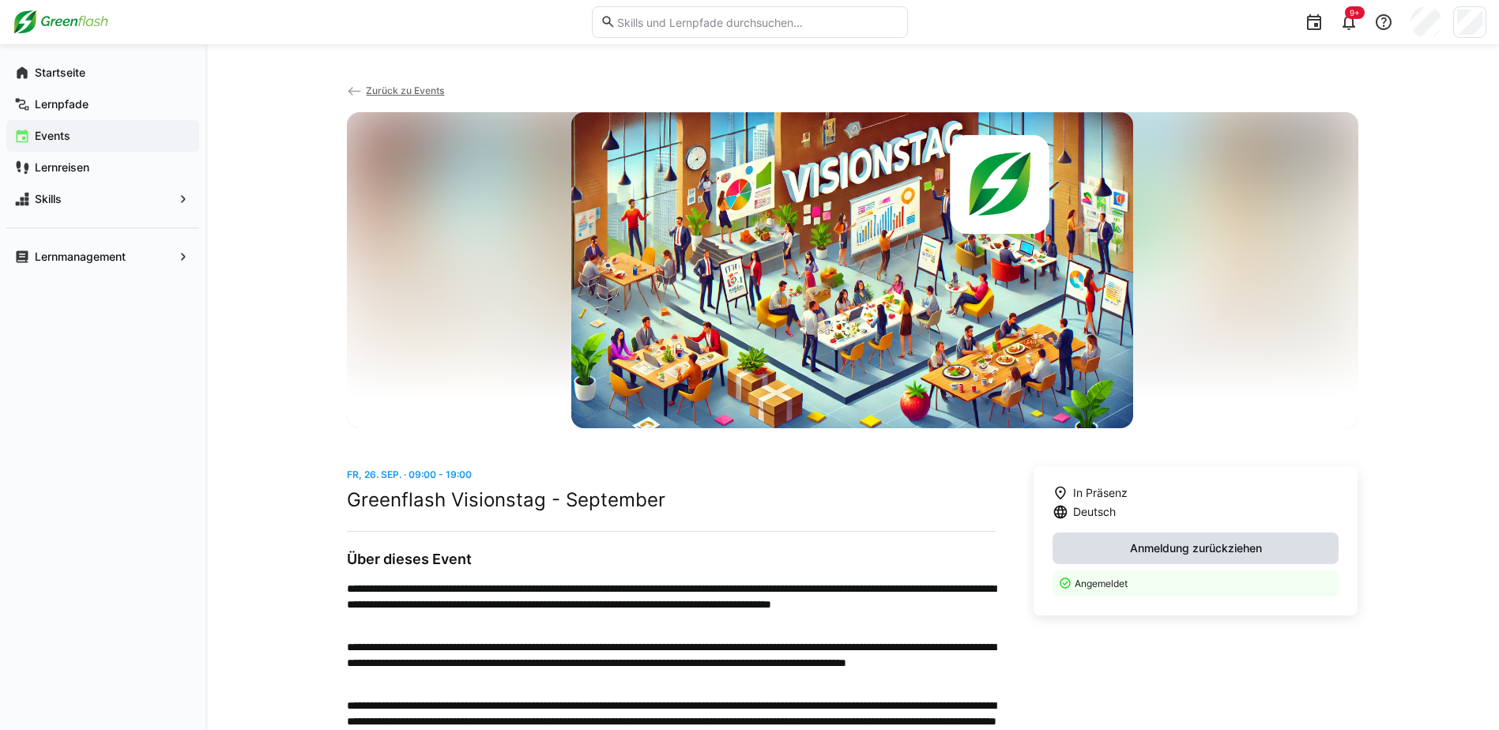  Describe the element at coordinates (1094, 512) in the screenshot. I see `span: Deutsch` at that location.